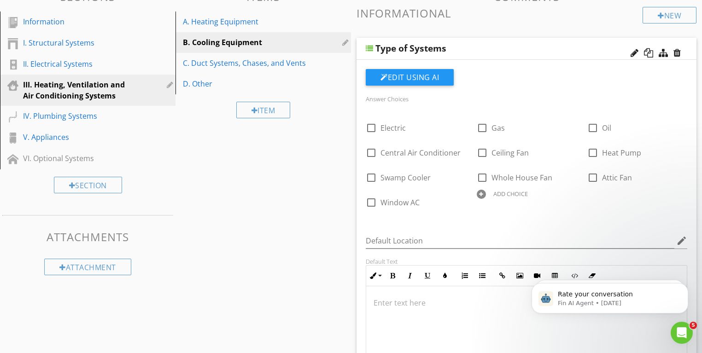 Image resolution: width=702 pixels, height=353 pixels. Describe the element at coordinates (77, 43) in the screenshot. I see `div: I. Structural Systems` at that location.